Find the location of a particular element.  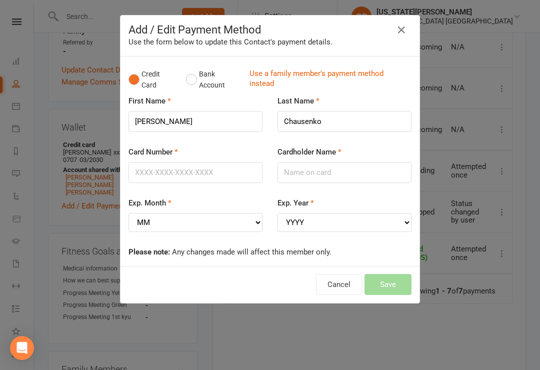

input: XXXX-XXXX-XXXX-XXXX is located at coordinates (195, 172).